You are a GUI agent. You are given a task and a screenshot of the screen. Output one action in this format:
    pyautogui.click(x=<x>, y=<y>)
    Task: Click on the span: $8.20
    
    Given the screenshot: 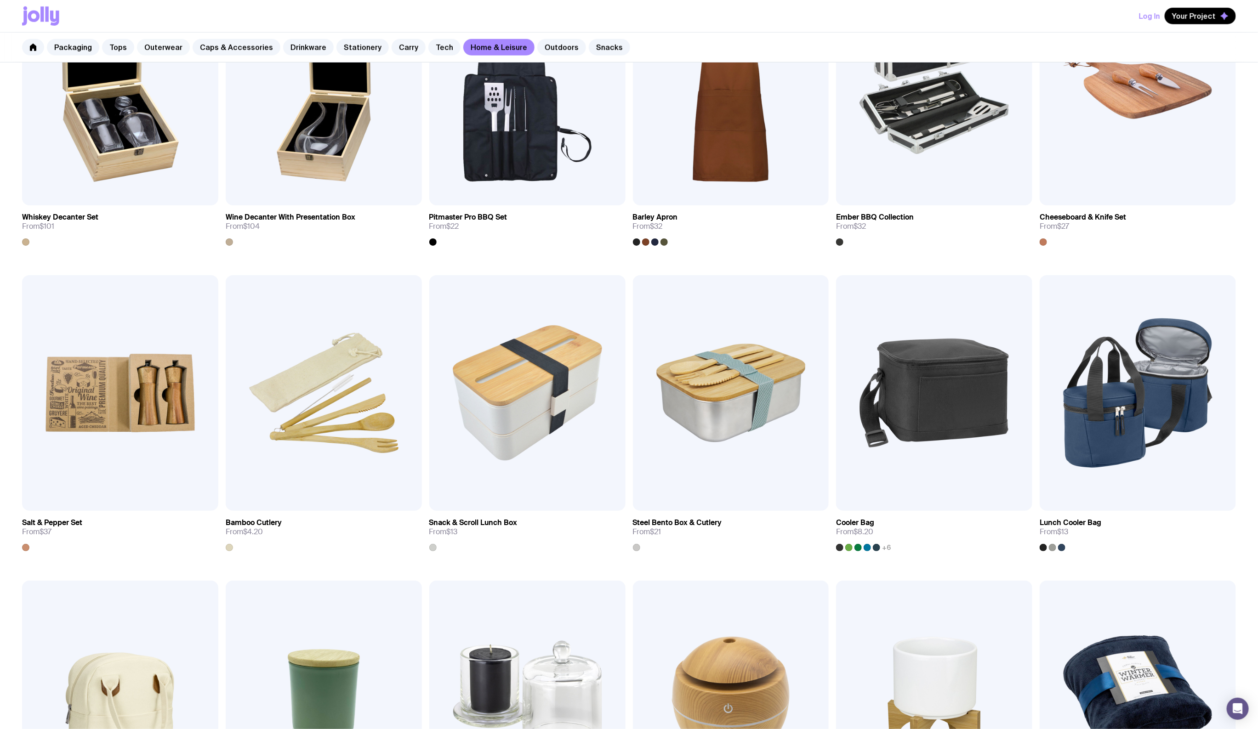 What is the action you would take?
    pyautogui.click(x=863, y=532)
    